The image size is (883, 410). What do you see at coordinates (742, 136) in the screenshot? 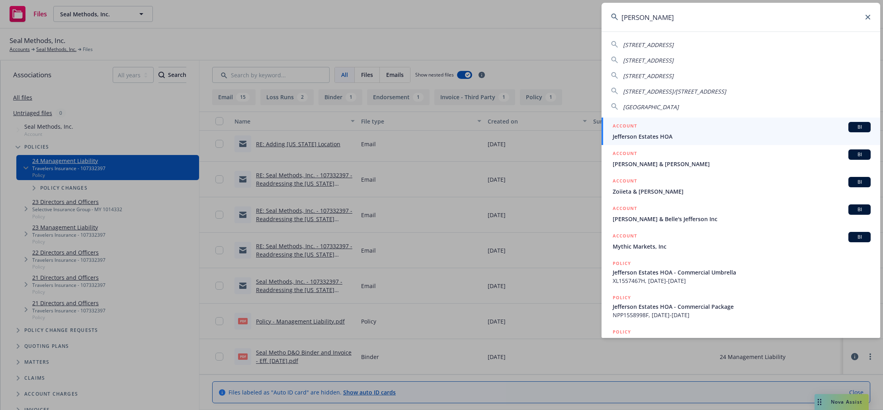
I see `span: Jefferson Estates HOA` at bounding box center [742, 136].